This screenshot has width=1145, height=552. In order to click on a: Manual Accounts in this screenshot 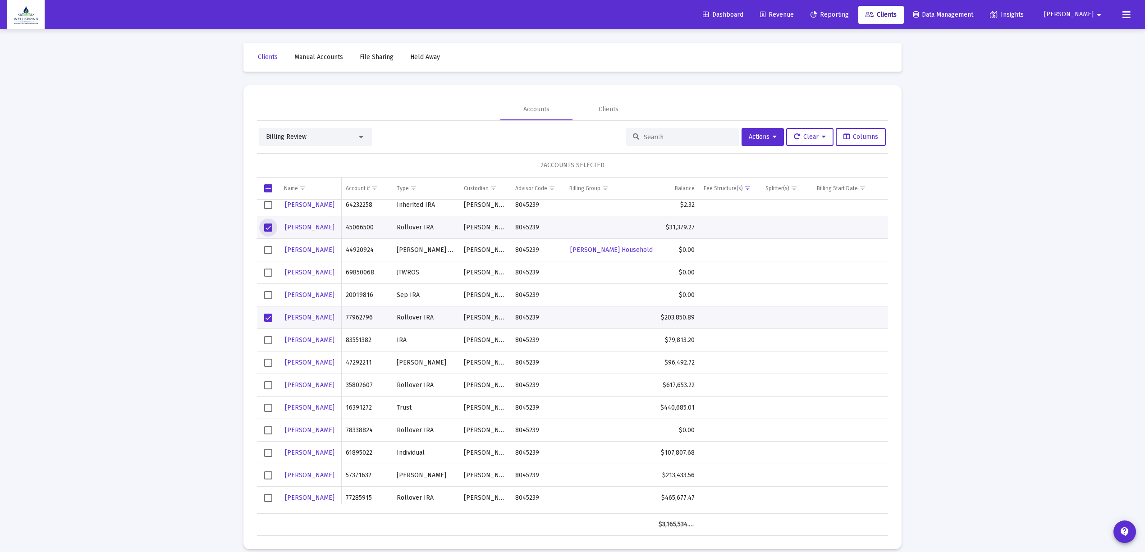, I will do `click(319, 57)`.